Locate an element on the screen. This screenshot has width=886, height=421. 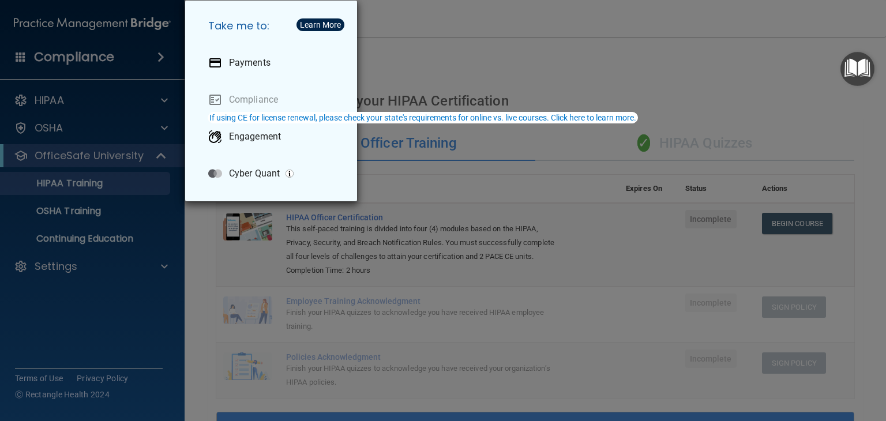
button: Learn More is located at coordinates (320, 25).